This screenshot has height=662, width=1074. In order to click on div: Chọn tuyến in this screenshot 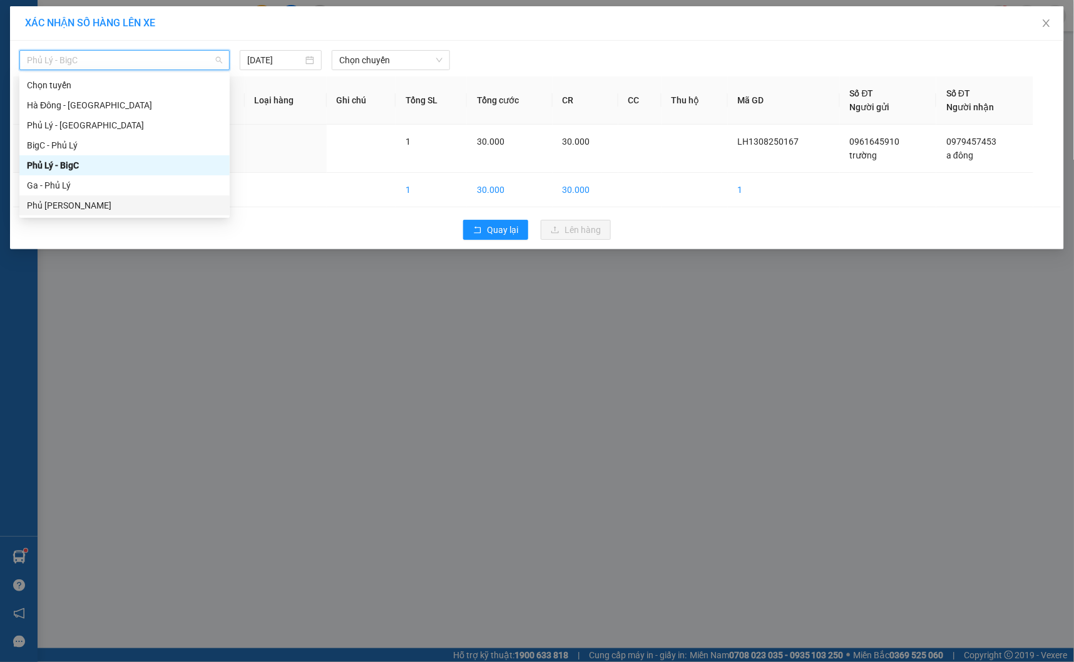, I will do `click(125, 85)`.